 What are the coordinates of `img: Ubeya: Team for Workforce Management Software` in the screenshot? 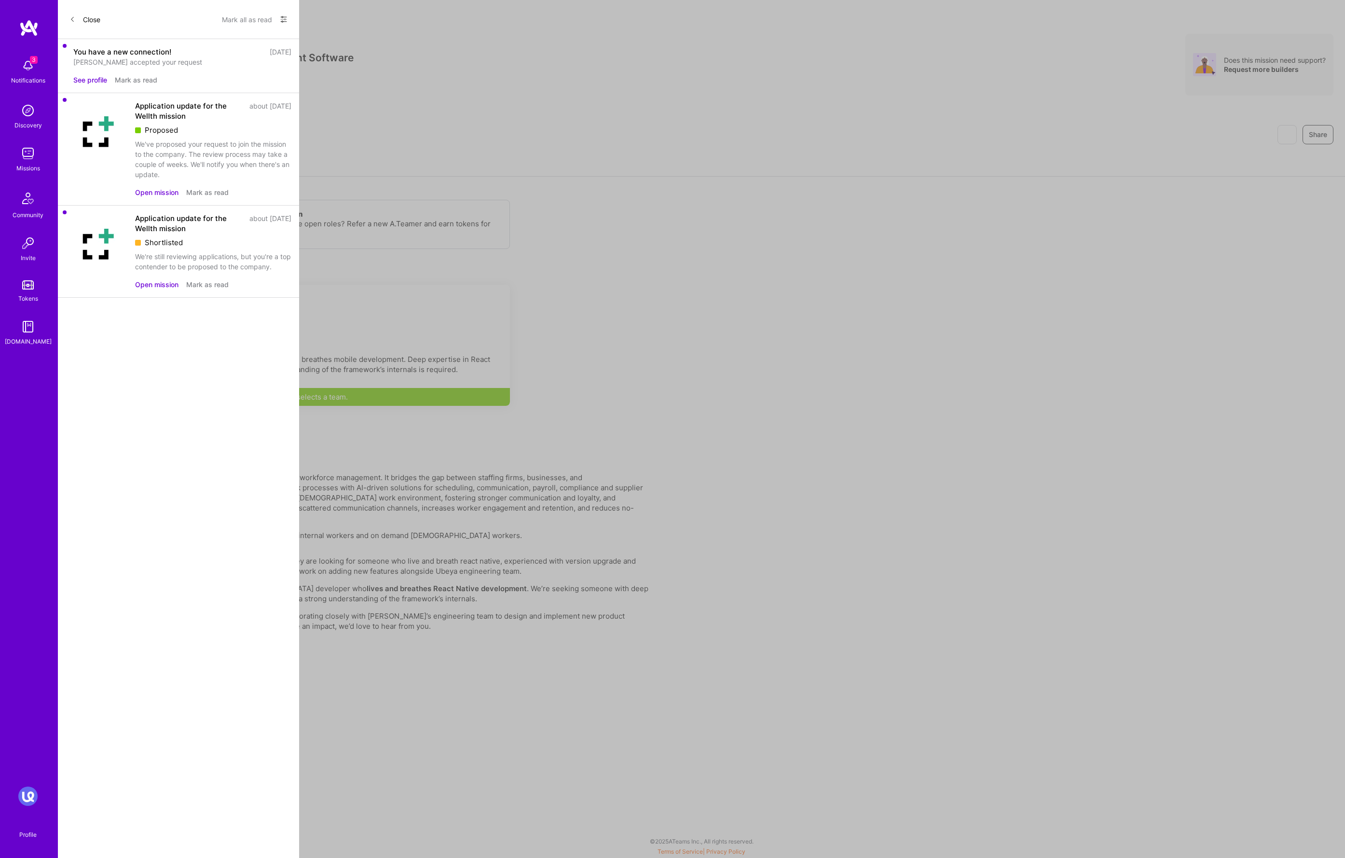 It's located at (28, 796).